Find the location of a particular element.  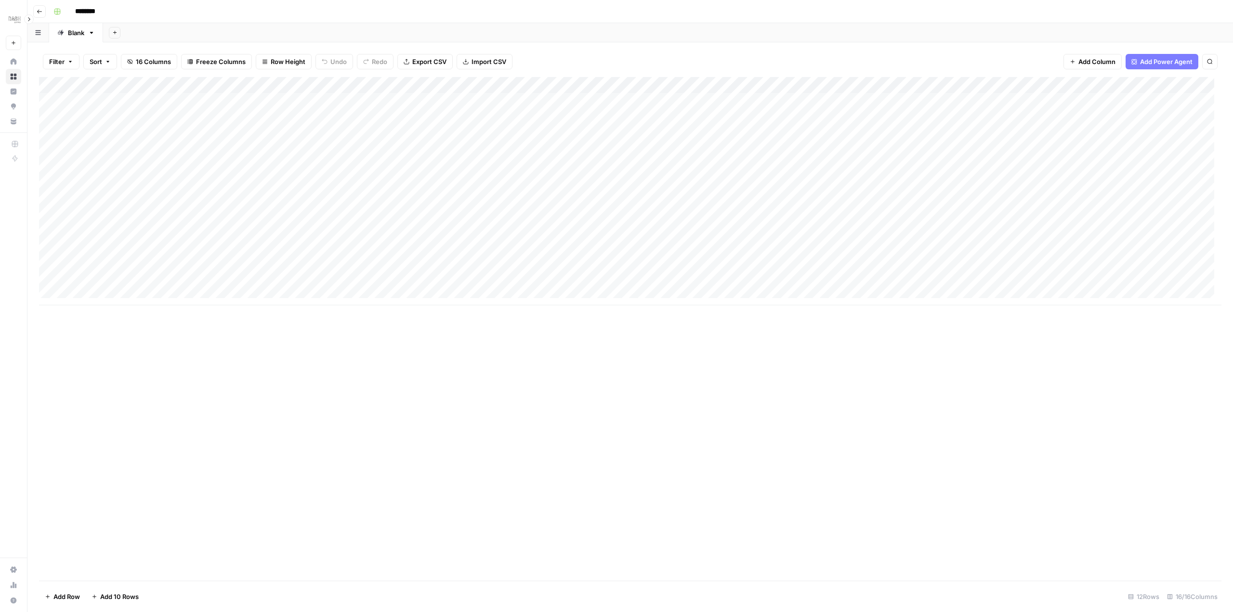

div: 12 Rows is located at coordinates (1144, 597).